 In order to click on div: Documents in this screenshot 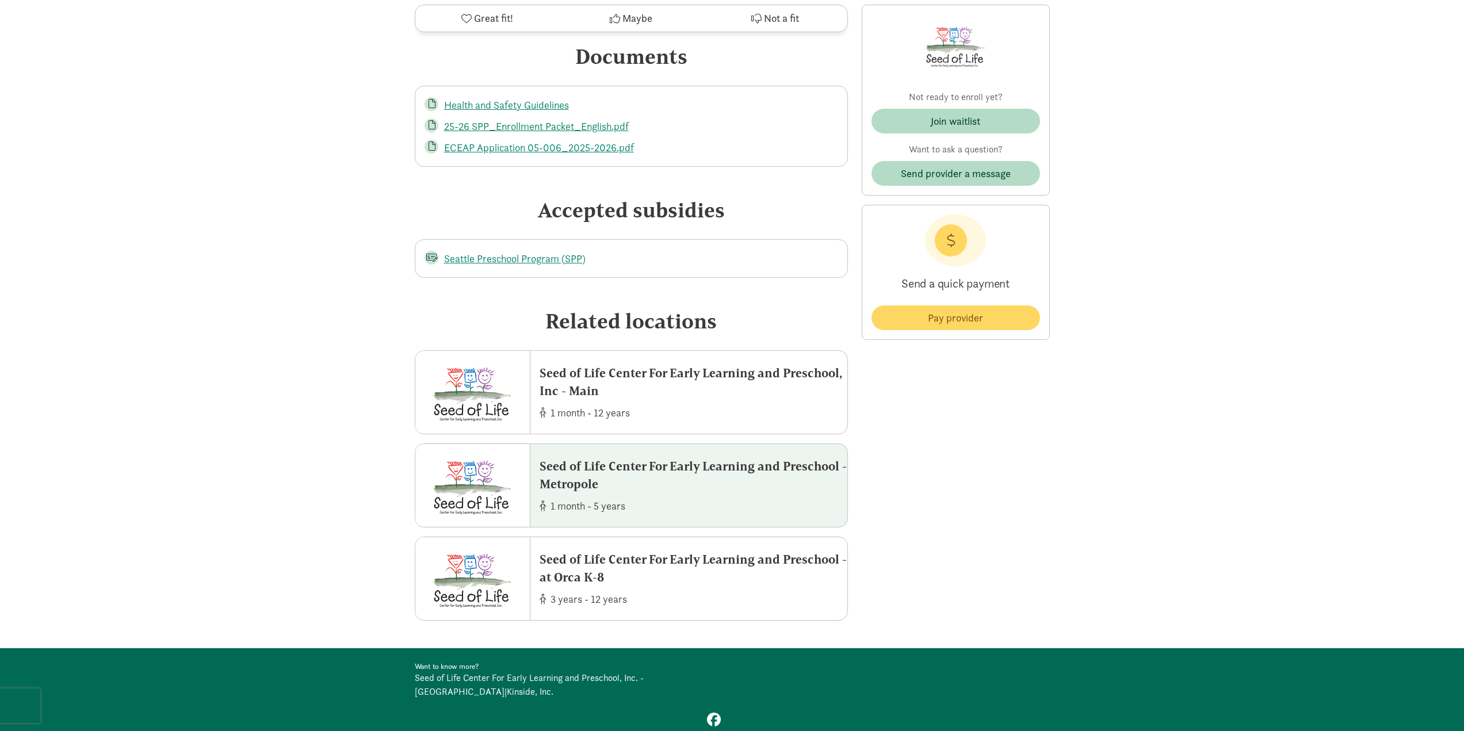, I will do `click(631, 56)`.